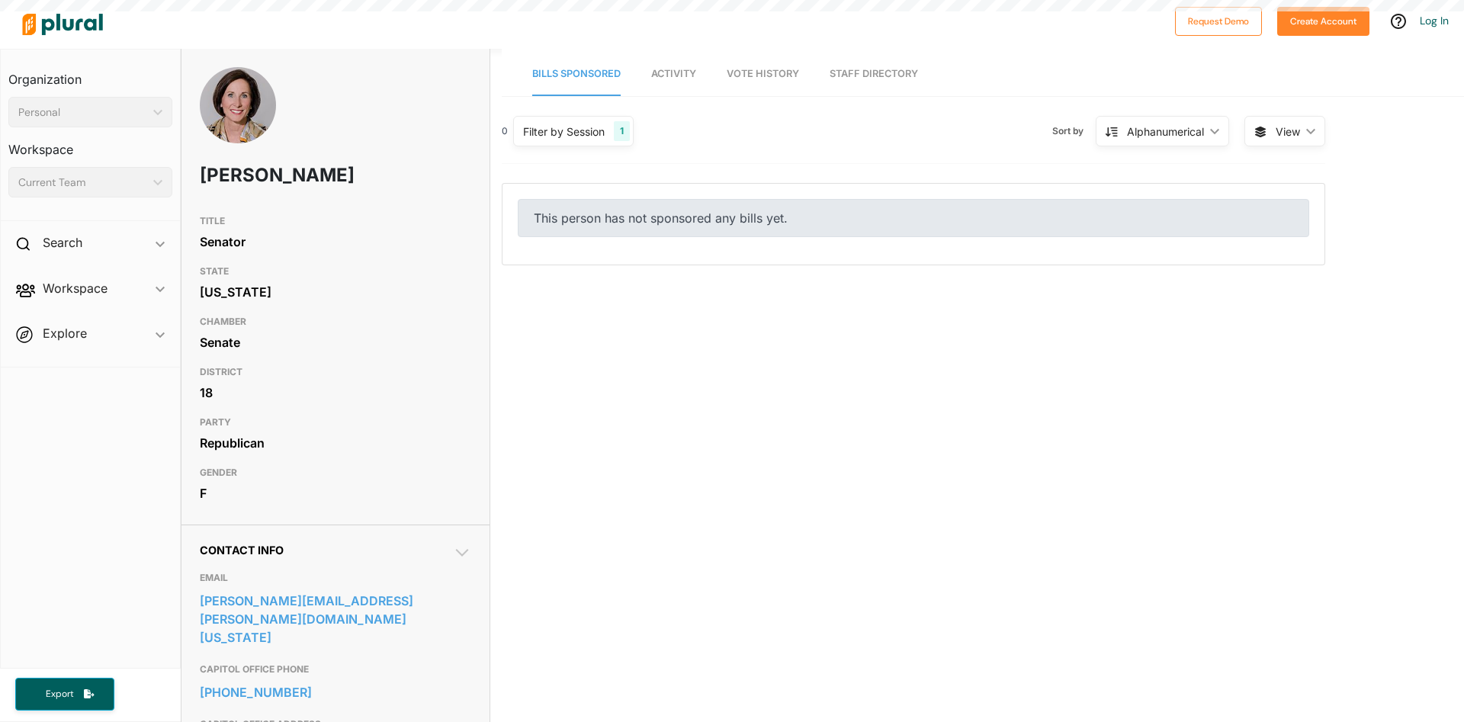 The width and height of the screenshot is (1464, 722). I want to click on button: Create Account, so click(1323, 21).